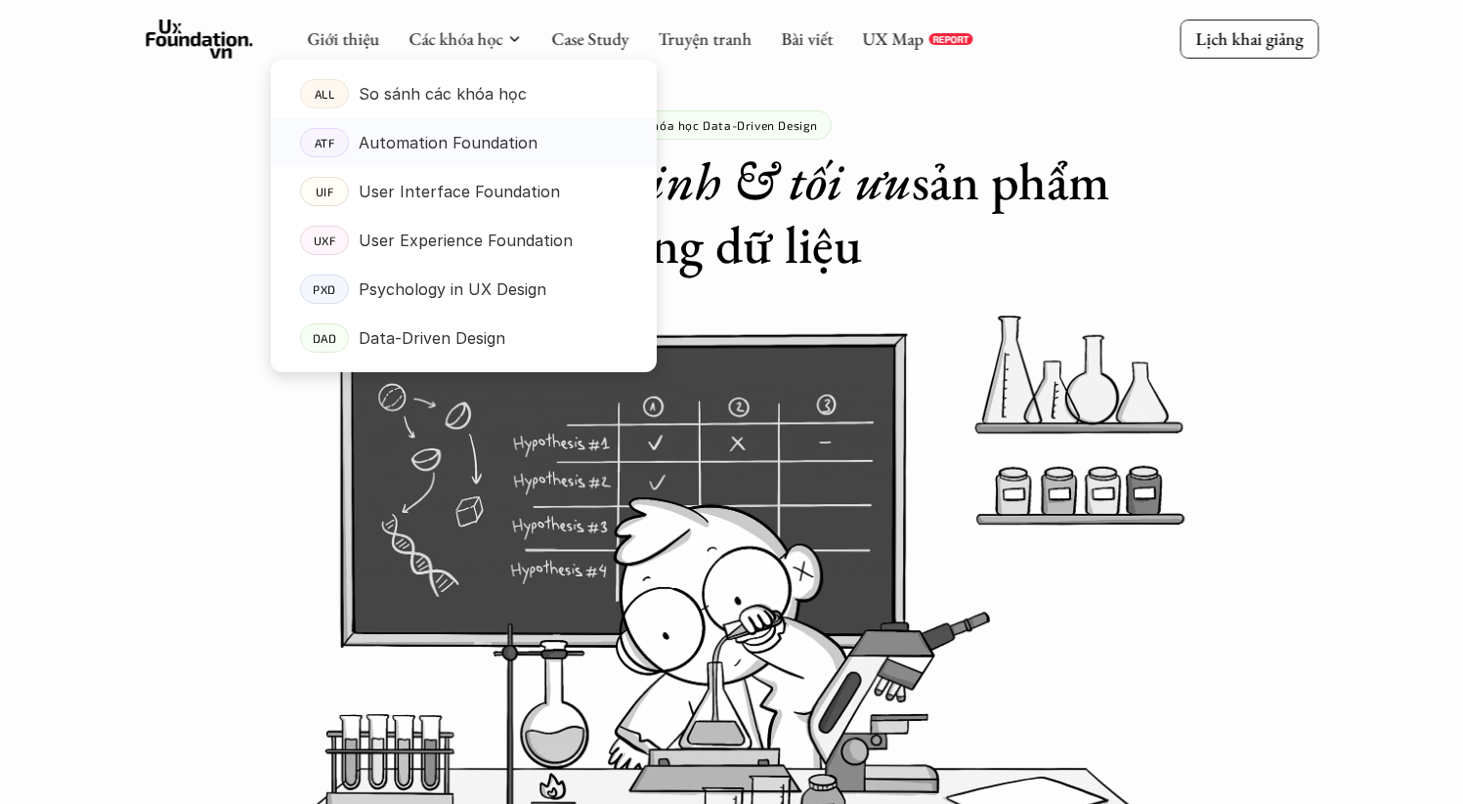 The image size is (1463, 804). Describe the element at coordinates (950, 39) in the screenshot. I see `p: REPORT` at that location.